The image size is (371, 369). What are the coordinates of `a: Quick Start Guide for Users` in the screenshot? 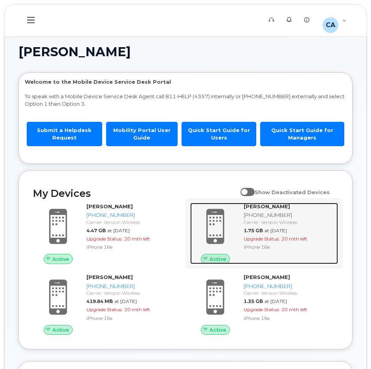 It's located at (219, 133).